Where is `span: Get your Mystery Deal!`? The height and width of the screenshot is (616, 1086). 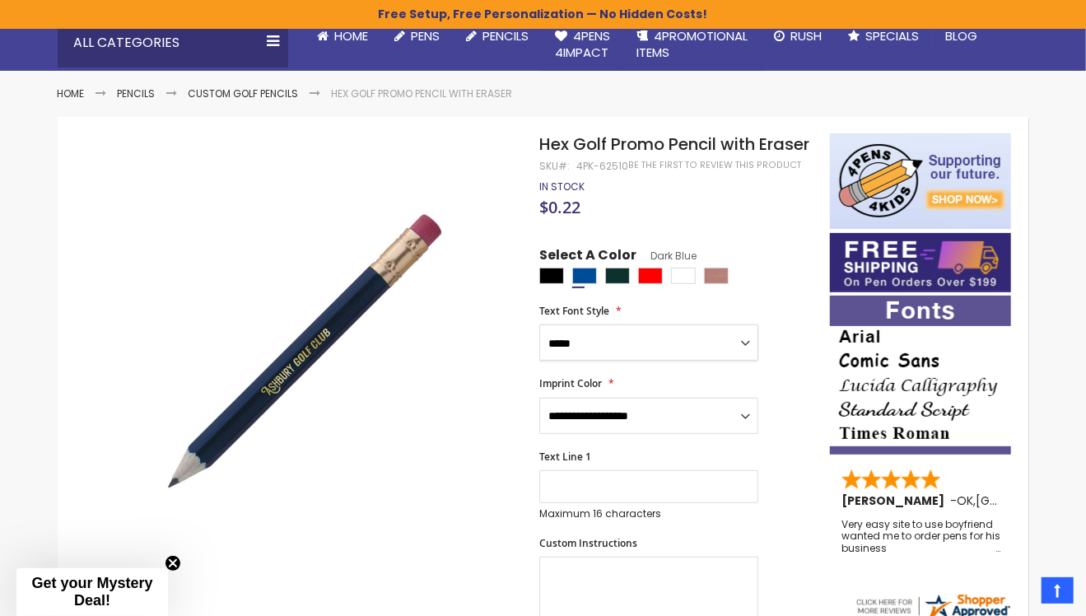 span: Get your Mystery Deal! is located at coordinates (91, 591).